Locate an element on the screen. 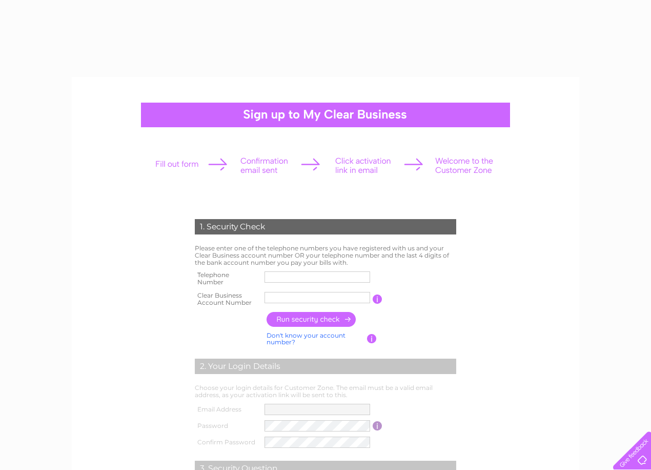 The height and width of the screenshot is (470, 651). a: Don't know your account number? is located at coordinates (306, 338).